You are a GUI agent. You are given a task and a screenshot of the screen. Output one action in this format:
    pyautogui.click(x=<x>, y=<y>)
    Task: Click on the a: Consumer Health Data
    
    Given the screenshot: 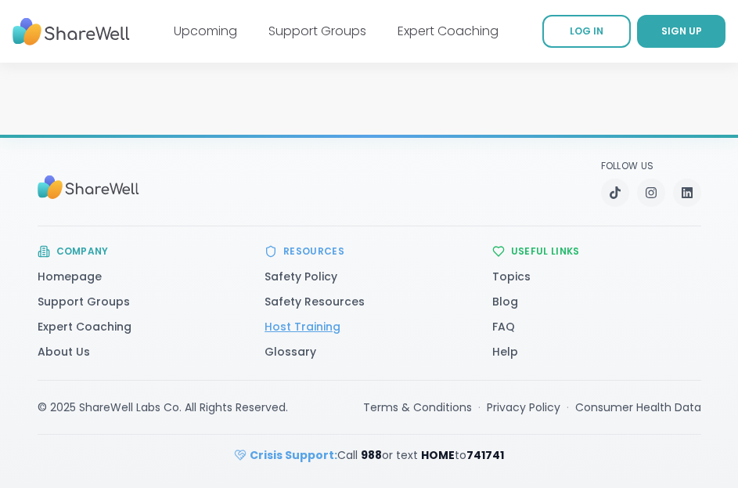 What is the action you would take?
    pyautogui.click(x=638, y=407)
    